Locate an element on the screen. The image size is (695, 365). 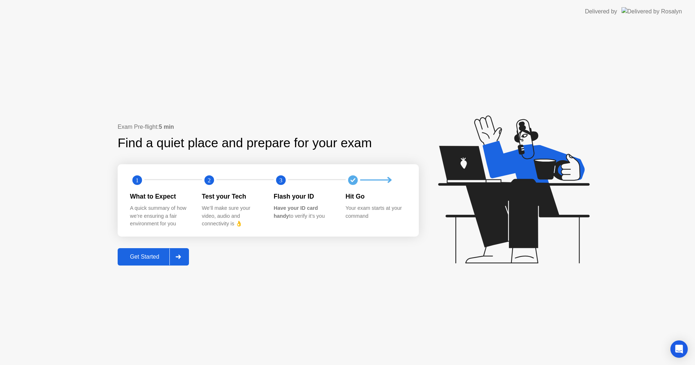
div: Flash your ID is located at coordinates (304, 196).